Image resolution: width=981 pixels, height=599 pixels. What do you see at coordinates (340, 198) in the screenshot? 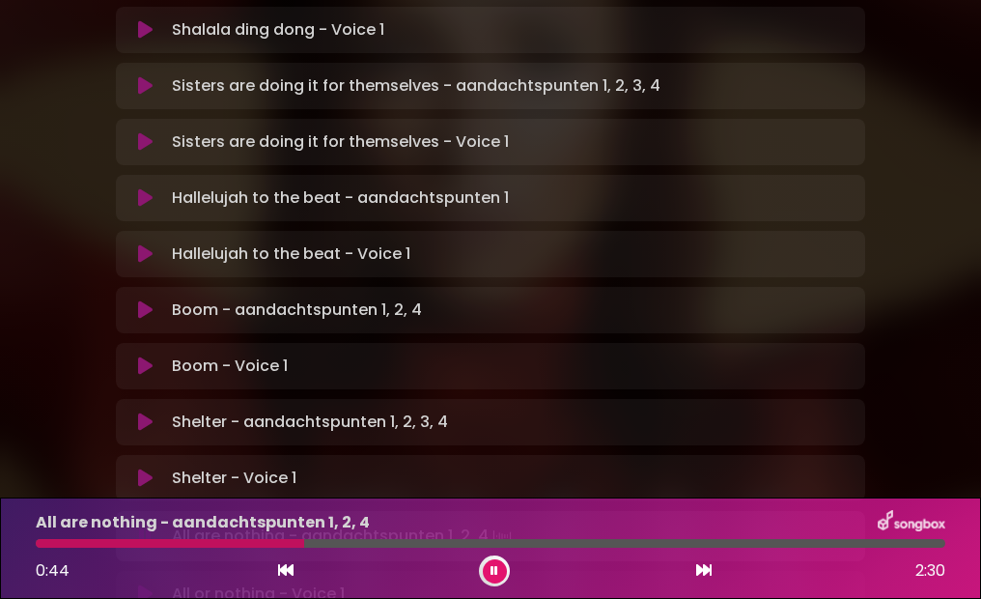
I see `p: Hallelujah to the beat - aandachtspunten 1` at bounding box center [340, 198].